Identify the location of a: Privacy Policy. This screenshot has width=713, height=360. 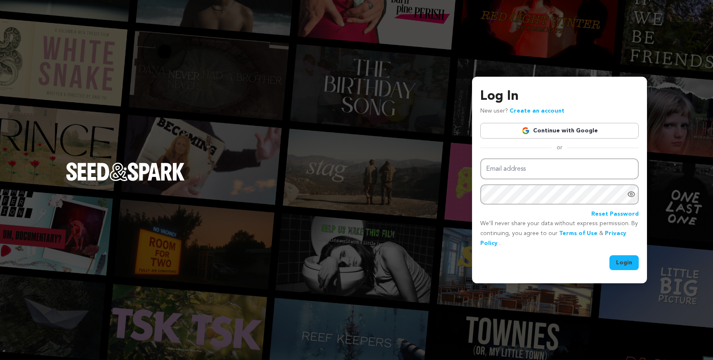
(553, 238).